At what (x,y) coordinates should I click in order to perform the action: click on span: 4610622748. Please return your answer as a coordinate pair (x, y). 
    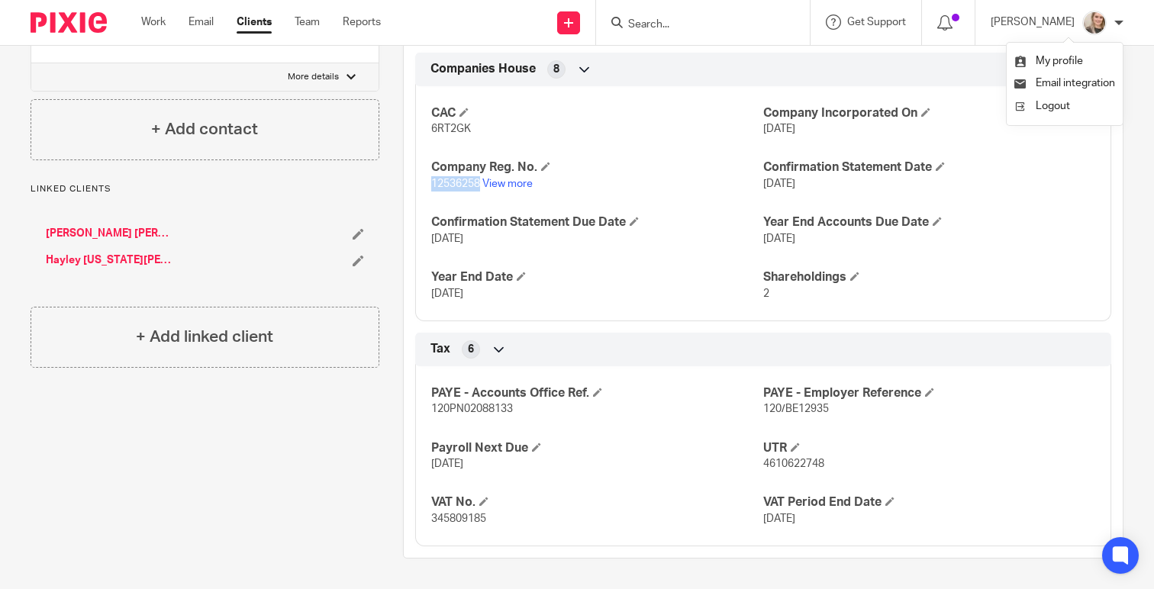
    Looking at the image, I should click on (794, 464).